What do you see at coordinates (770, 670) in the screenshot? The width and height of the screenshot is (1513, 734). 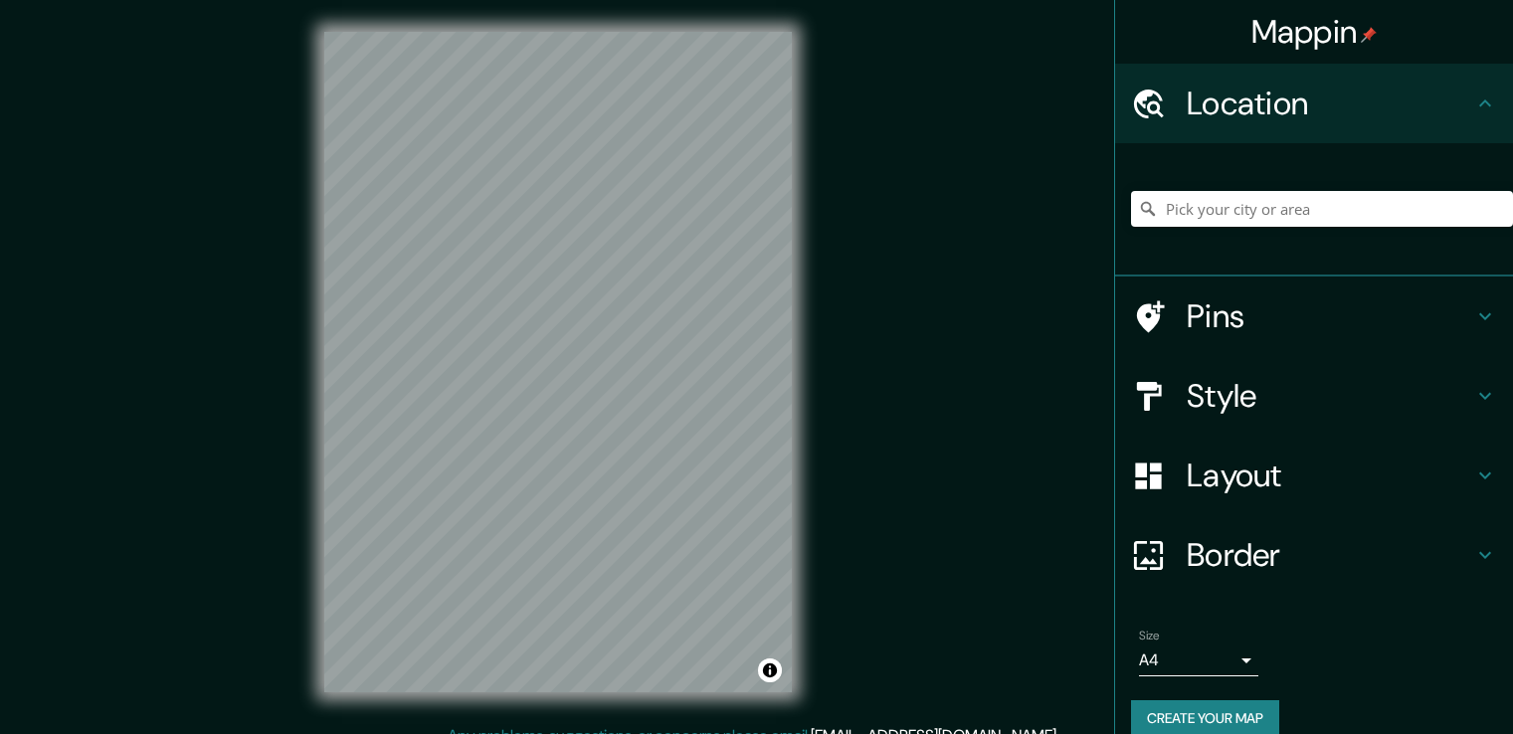 I see `button: Toggle attribution` at bounding box center [770, 670].